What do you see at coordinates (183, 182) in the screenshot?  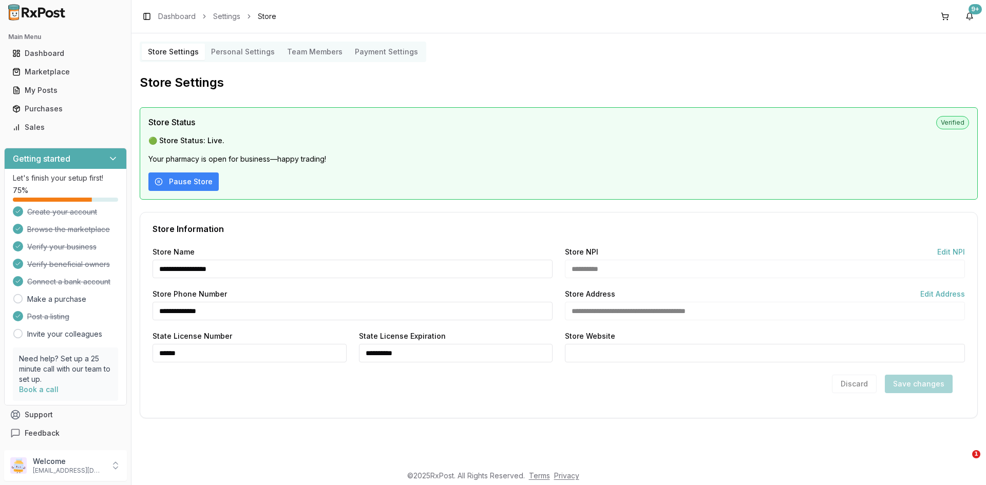 I see `button: Pause Store` at bounding box center [183, 182].